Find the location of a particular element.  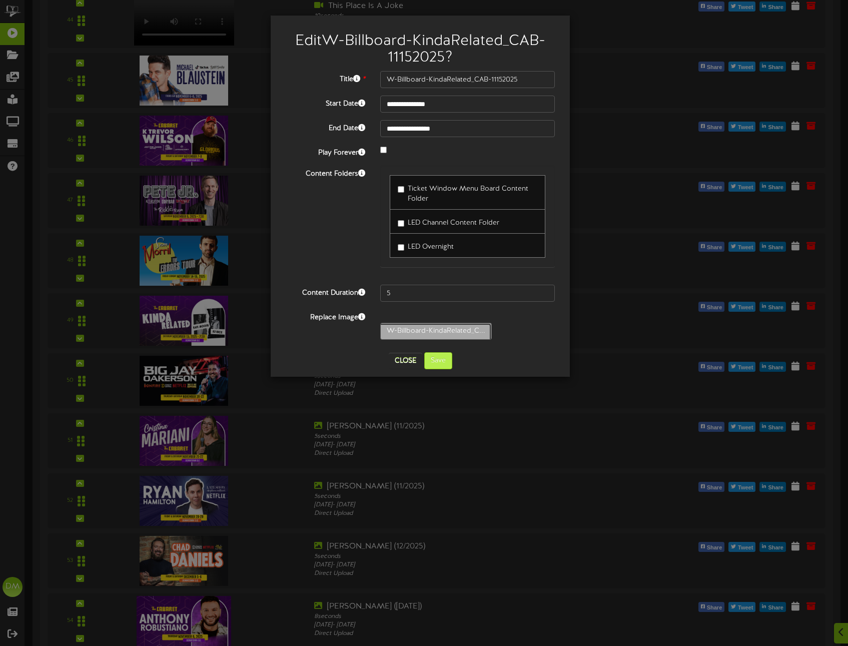

input: LED Overnight is located at coordinates (401, 247).